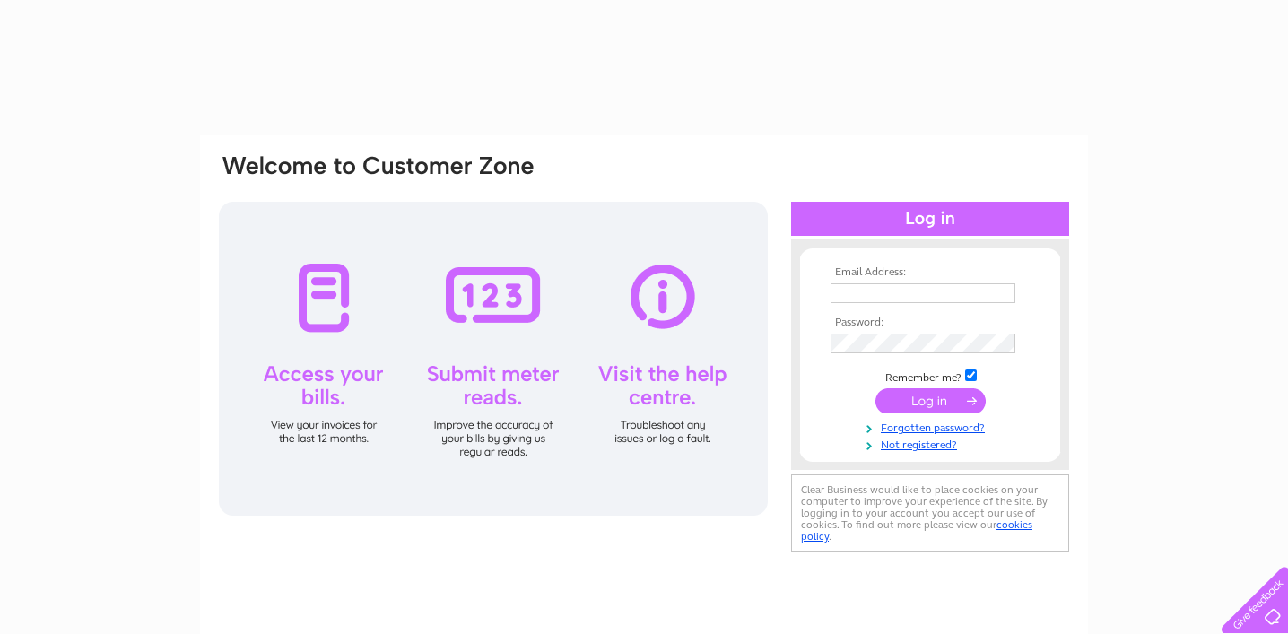  I want to click on a: cookies policy, so click(917, 530).